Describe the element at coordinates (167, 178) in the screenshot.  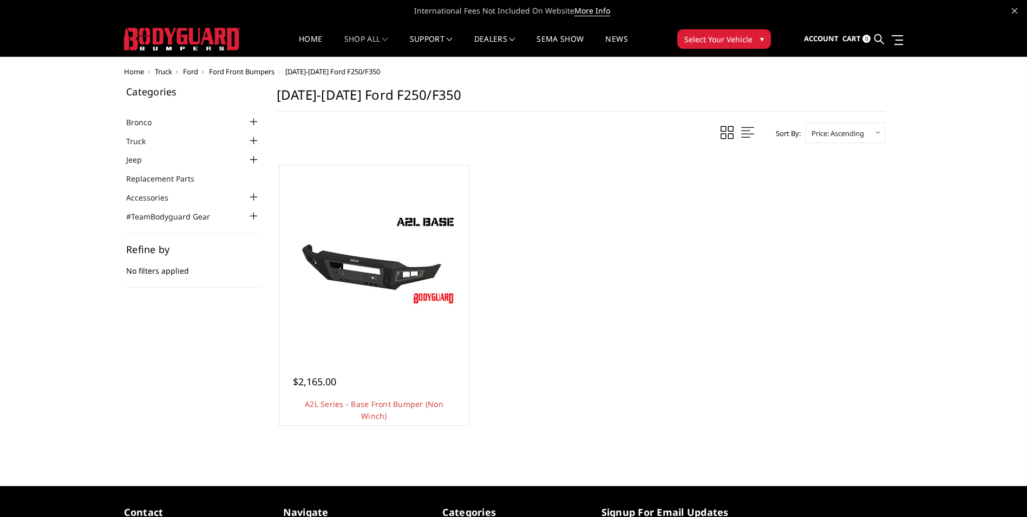
I see `a: Replacement Parts` at that location.